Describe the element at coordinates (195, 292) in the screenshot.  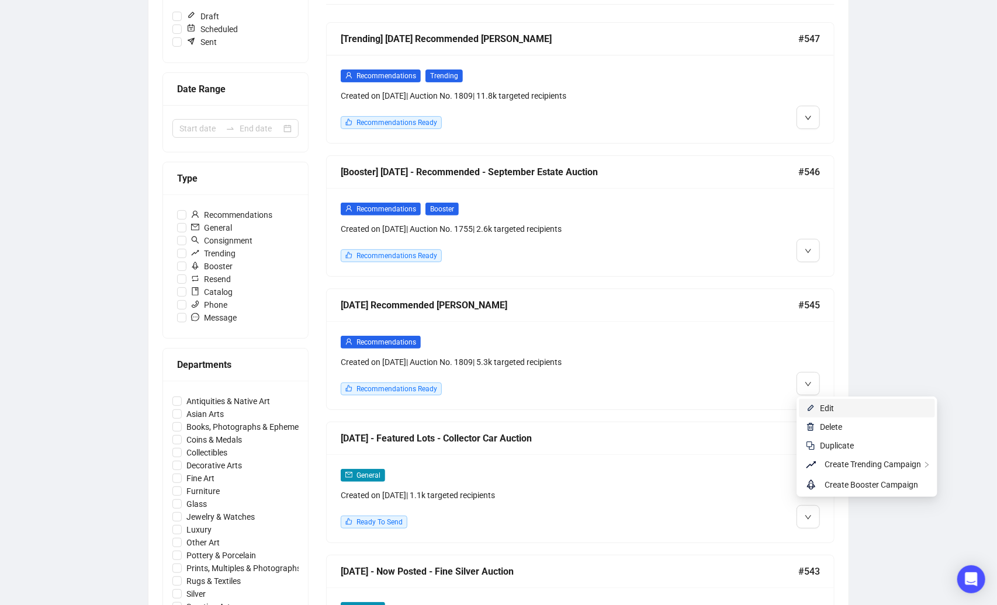
I see `span: book` at that location.